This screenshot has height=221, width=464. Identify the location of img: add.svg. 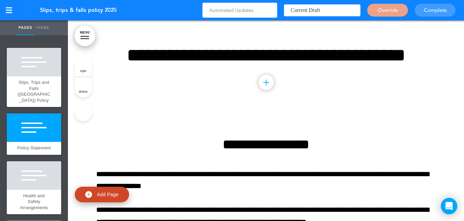
(88, 195).